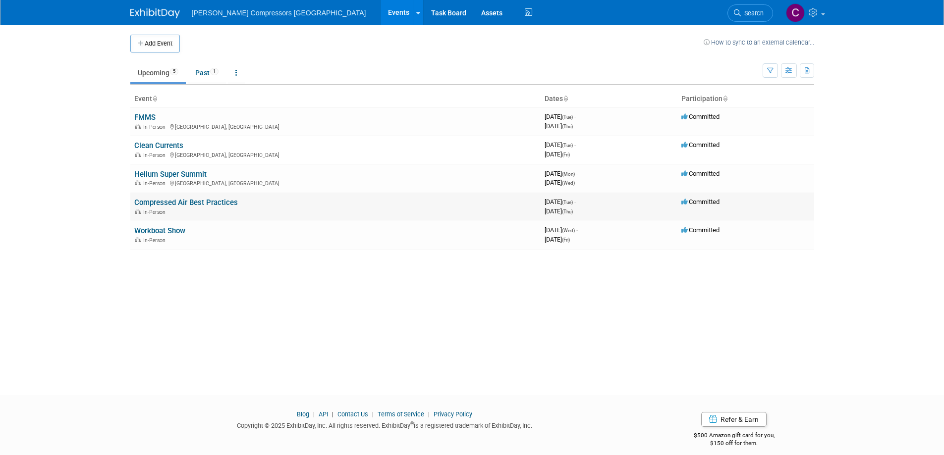 The width and height of the screenshot is (944, 455). What do you see at coordinates (353, 414) in the screenshot?
I see `a: Contact Us` at bounding box center [353, 414].